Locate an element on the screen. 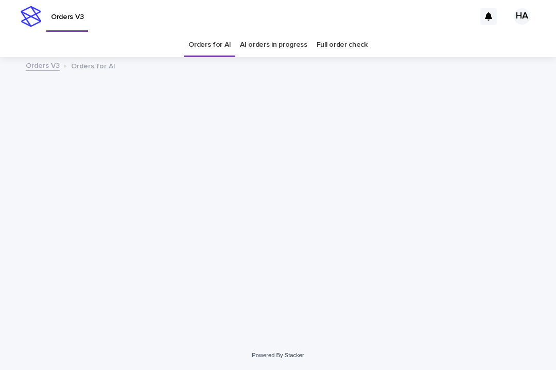 This screenshot has height=370, width=556. a: AI orders in progress is located at coordinates (273, 45).